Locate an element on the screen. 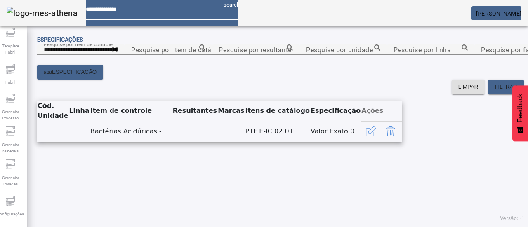 The height and width of the screenshot is (227, 528). button: addESPECIFICAÇÃO is located at coordinates (70, 72).